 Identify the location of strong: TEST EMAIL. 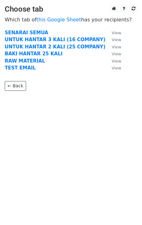
(20, 68).